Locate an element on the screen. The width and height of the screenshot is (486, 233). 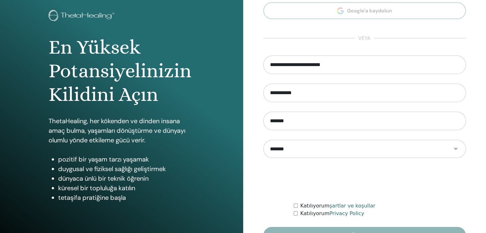
h1: En Yüksek Potansiyelinizin Kilidini Açın is located at coordinates (121, 71).